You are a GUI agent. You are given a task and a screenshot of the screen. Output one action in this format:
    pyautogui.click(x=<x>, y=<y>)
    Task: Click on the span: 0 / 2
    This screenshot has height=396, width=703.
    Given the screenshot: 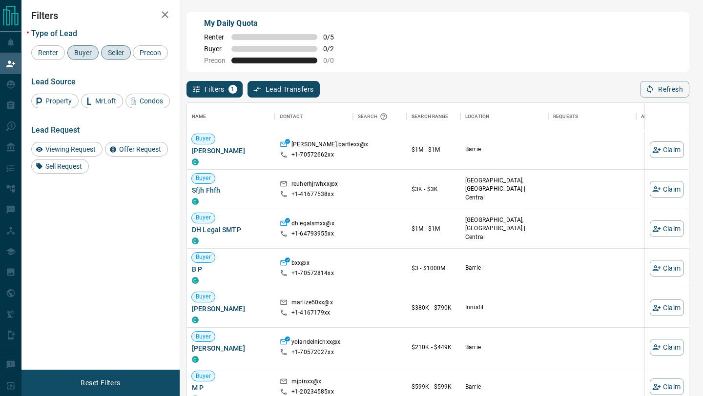 What is the action you would take?
    pyautogui.click(x=334, y=49)
    